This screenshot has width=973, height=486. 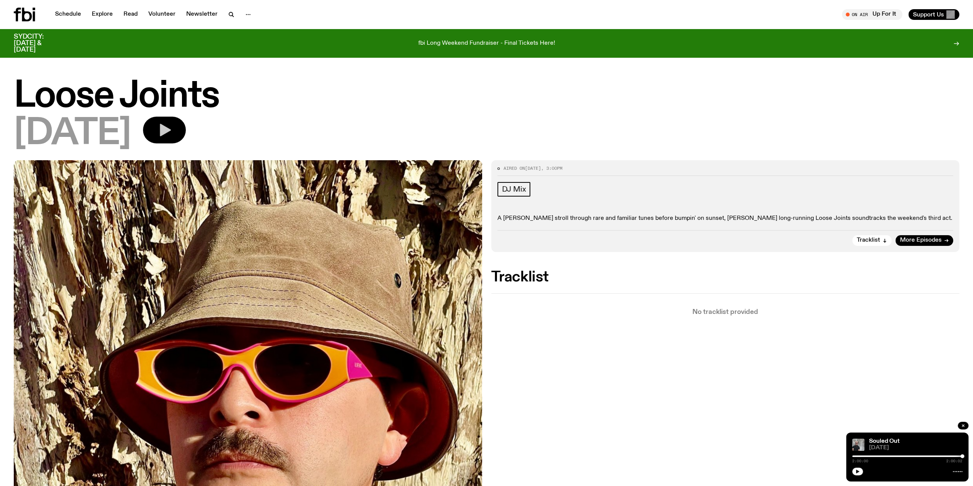 I want to click on h1: Loose Joints, so click(x=486, y=96).